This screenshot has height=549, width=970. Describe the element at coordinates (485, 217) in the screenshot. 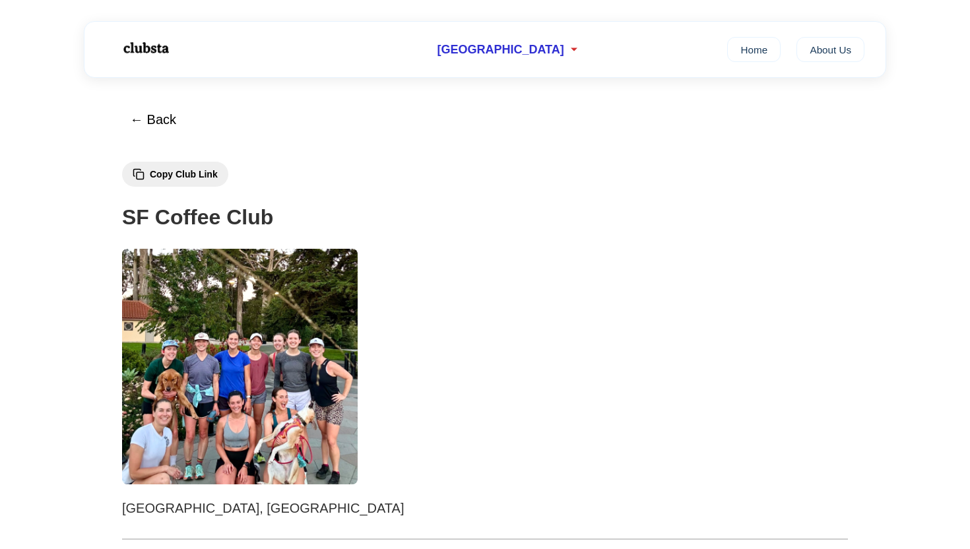

I see `h1: SF Coffee Club` at that location.